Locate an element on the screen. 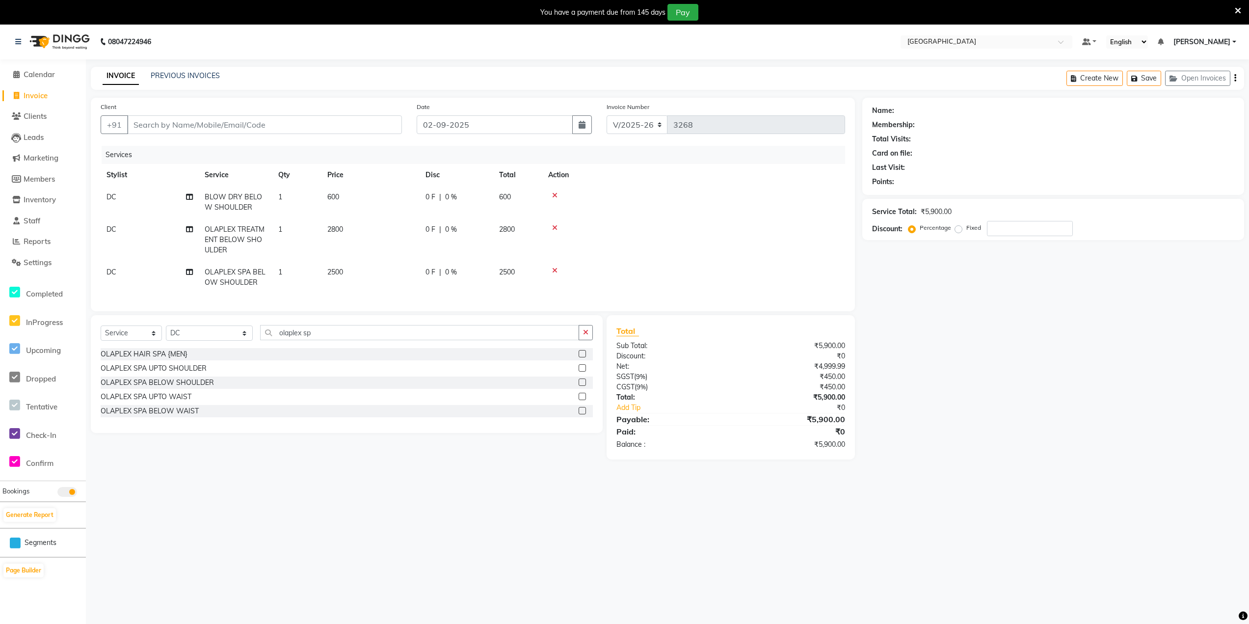  label: Percentage is located at coordinates (935, 228).